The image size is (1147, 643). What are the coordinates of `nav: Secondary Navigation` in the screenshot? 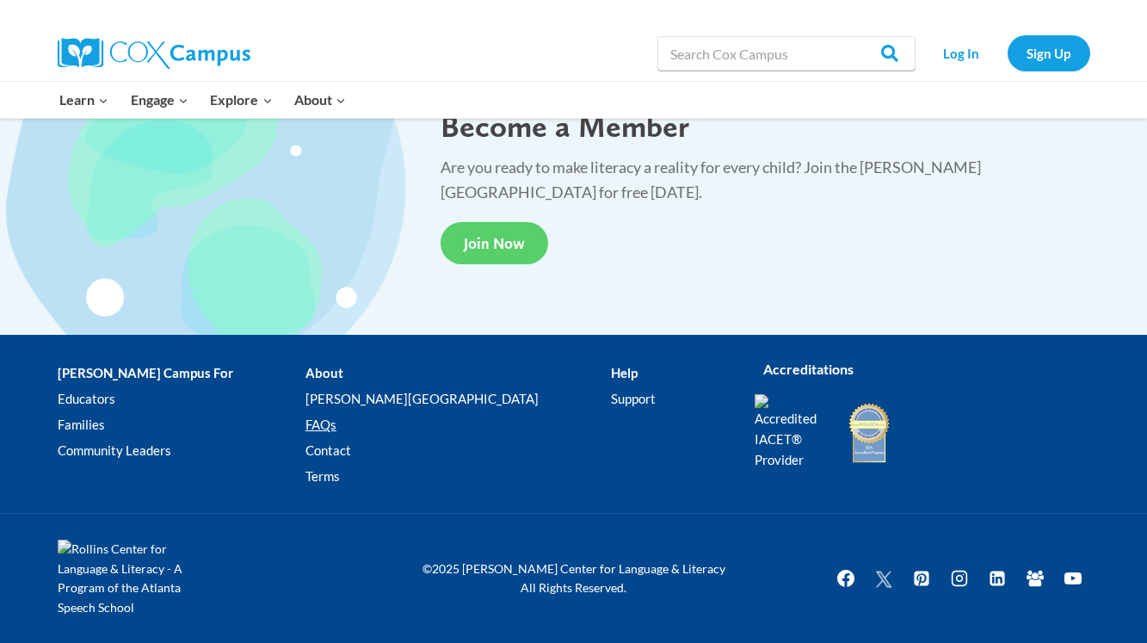 It's located at (1006, 52).